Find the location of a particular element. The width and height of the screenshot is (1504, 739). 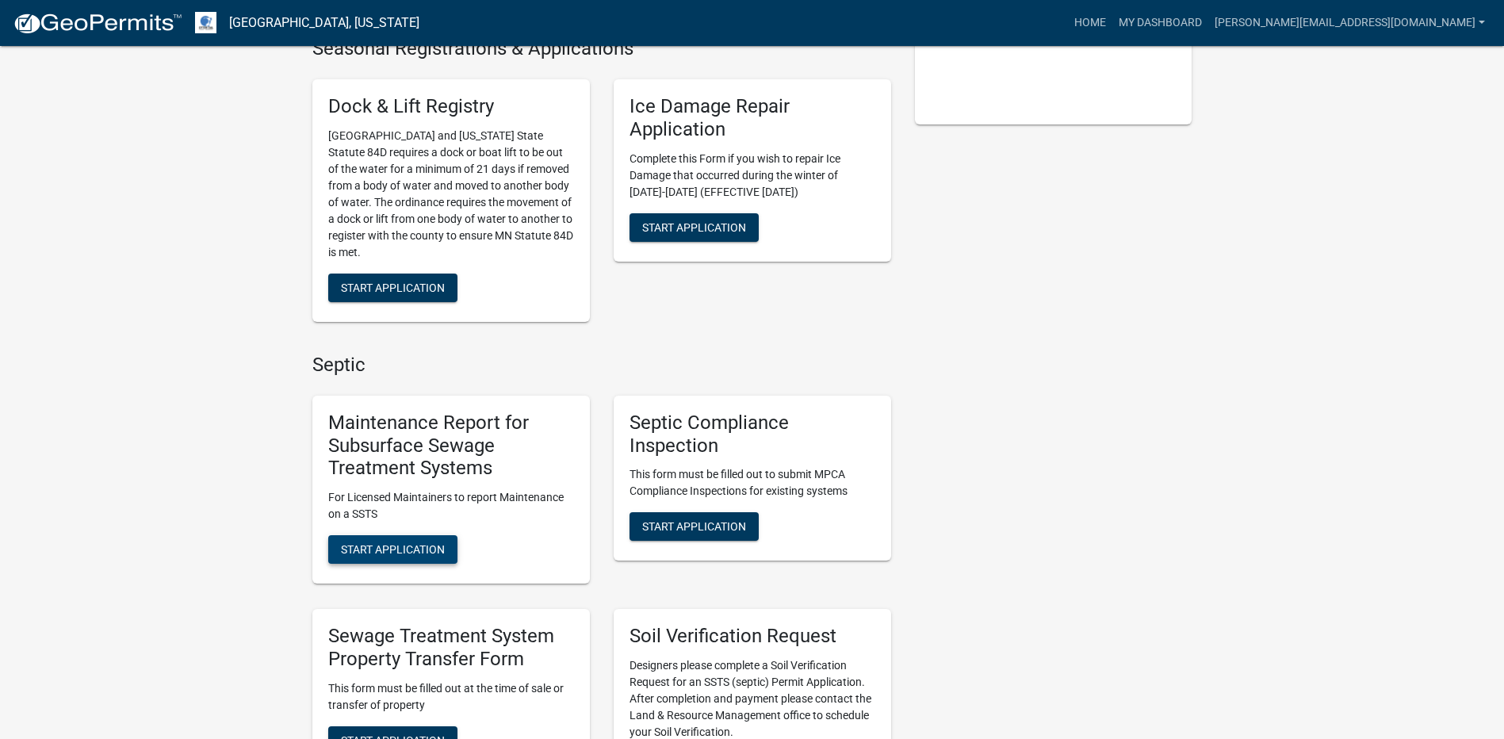

img: Otter Tail County, Minnesota is located at coordinates (205, 22).